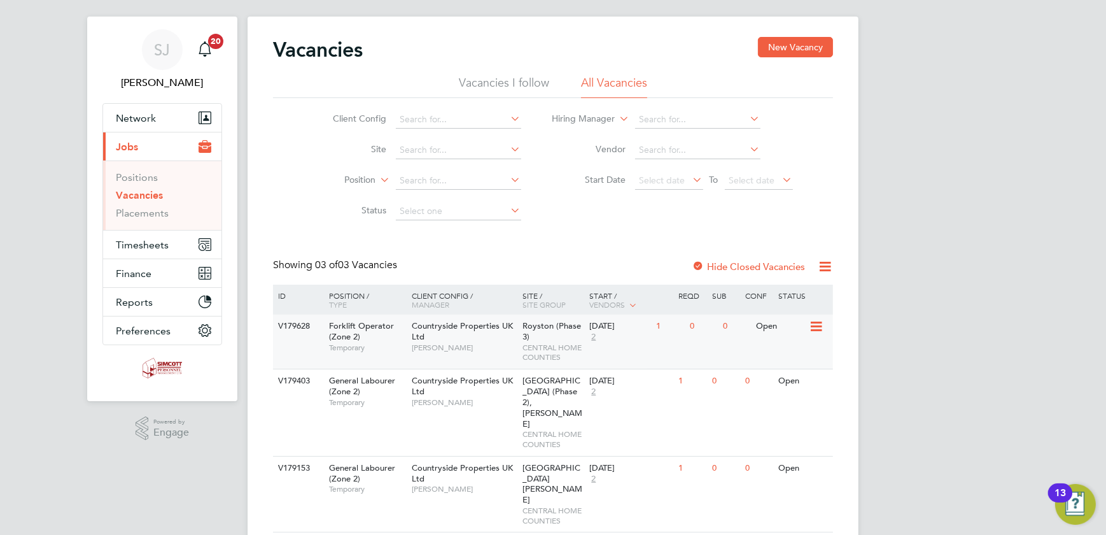 The height and width of the screenshot is (535, 1106). I want to click on span: Type, so click(338, 304).